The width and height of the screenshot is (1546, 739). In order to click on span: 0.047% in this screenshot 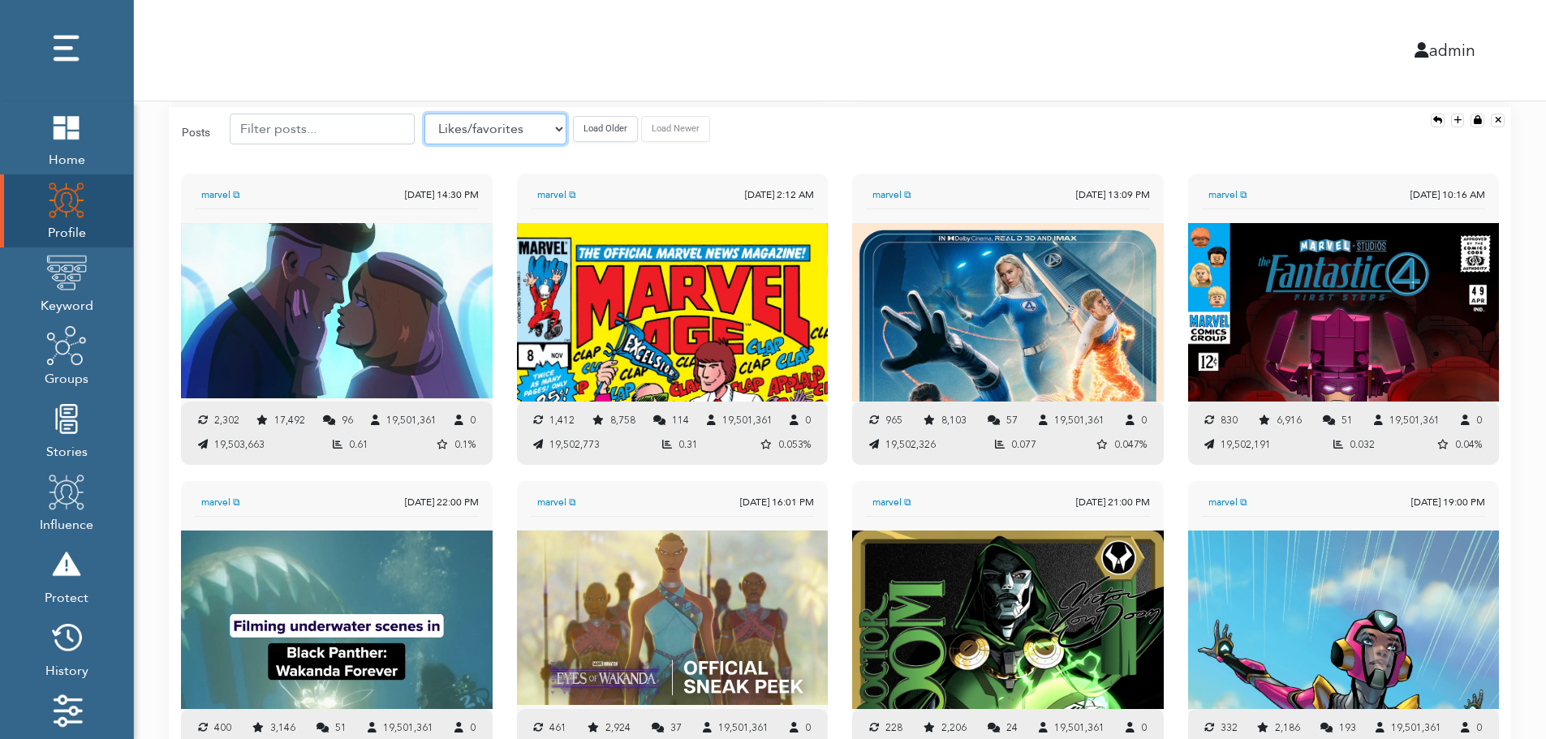, I will do `click(1131, 445)`.